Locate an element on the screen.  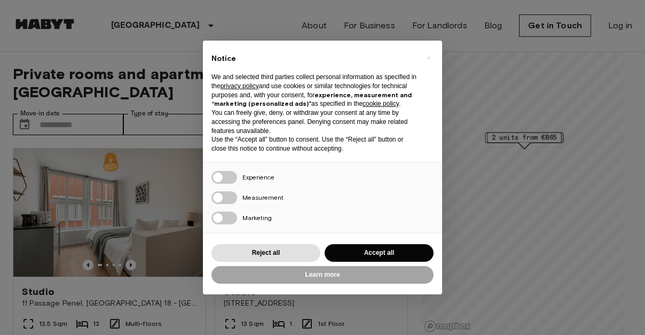
button: Close this notice is located at coordinates (428, 58).